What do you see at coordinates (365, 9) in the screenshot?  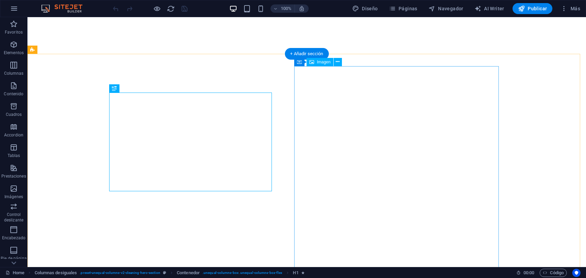 I see `button: Diseño` at bounding box center [365, 9].